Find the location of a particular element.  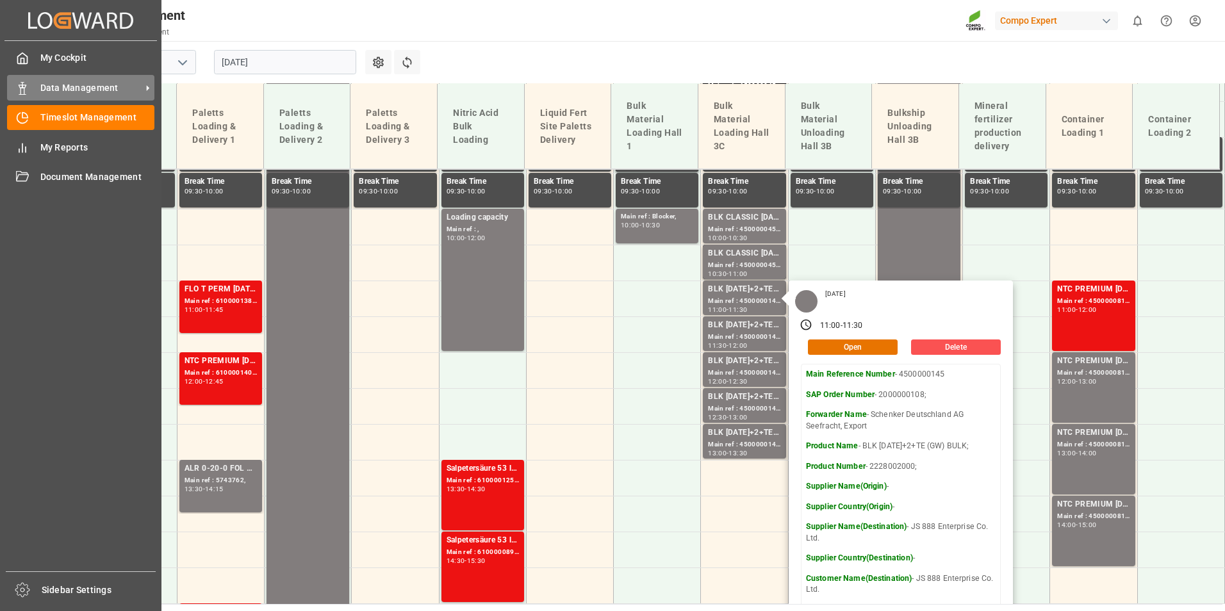

p: - 4500000145 is located at coordinates (901, 375).